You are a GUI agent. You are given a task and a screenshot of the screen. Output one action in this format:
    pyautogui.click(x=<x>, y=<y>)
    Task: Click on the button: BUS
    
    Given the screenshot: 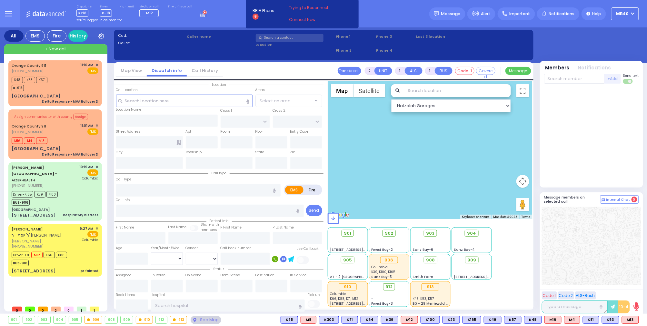 What is the action you would take?
    pyautogui.click(x=443, y=71)
    